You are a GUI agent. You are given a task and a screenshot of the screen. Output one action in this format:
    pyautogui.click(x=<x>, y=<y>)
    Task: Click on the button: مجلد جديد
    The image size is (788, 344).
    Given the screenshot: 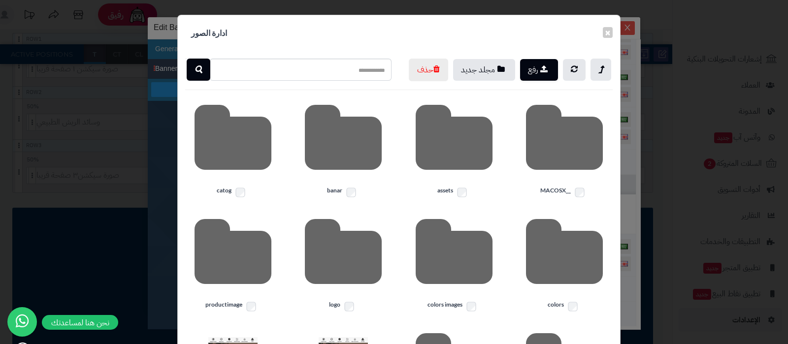 What is the action you would take?
    pyautogui.click(x=484, y=70)
    